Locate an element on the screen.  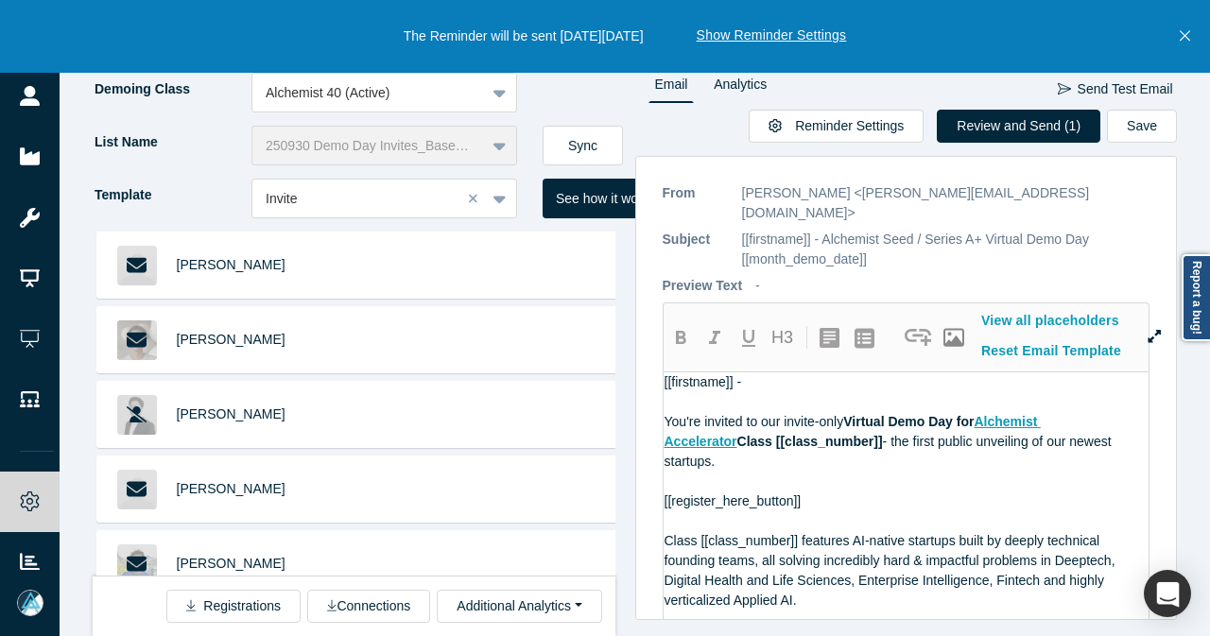
span: - the first public unveiling of our newest startups. is located at coordinates (890, 451).